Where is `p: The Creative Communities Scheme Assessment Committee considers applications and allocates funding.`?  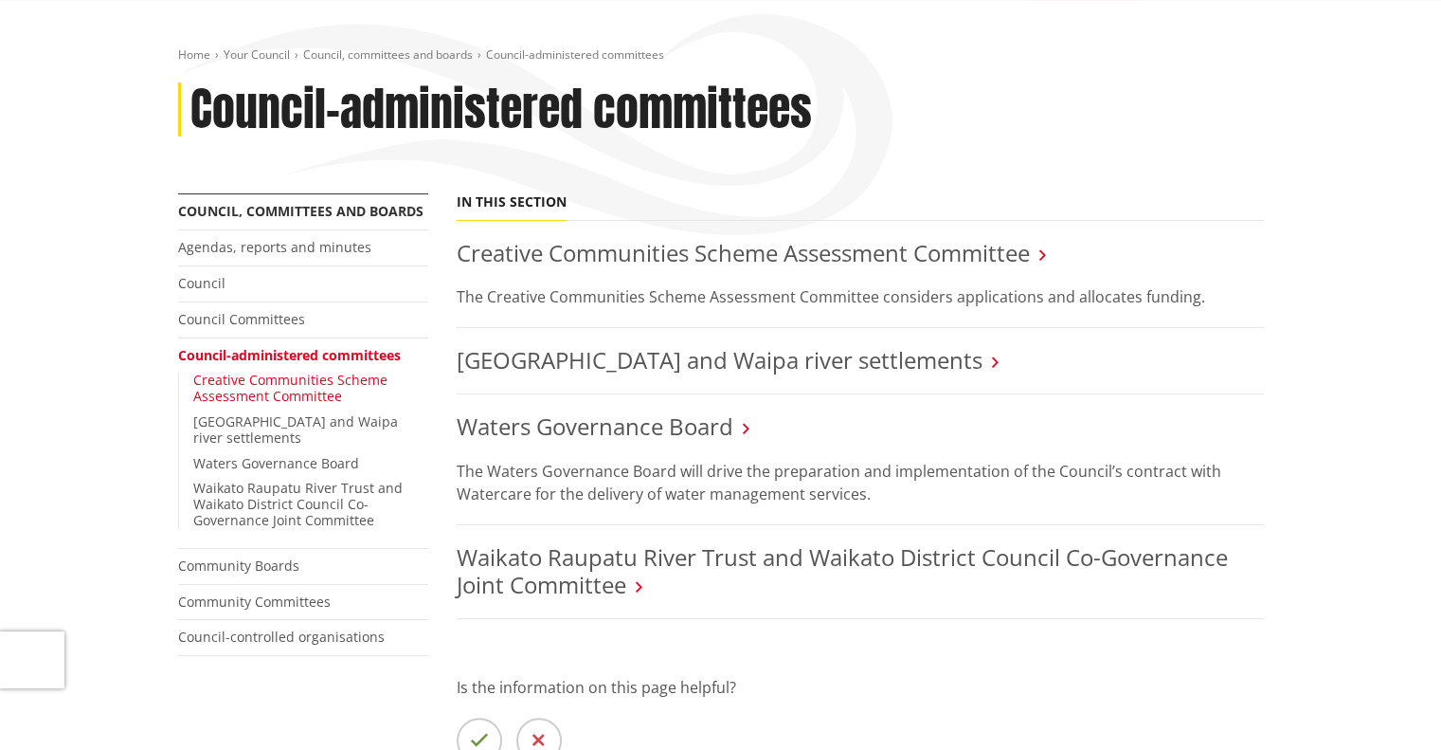 p: The Creative Communities Scheme Assessment Committee considers applications and allocates funding. is located at coordinates (861, 297).